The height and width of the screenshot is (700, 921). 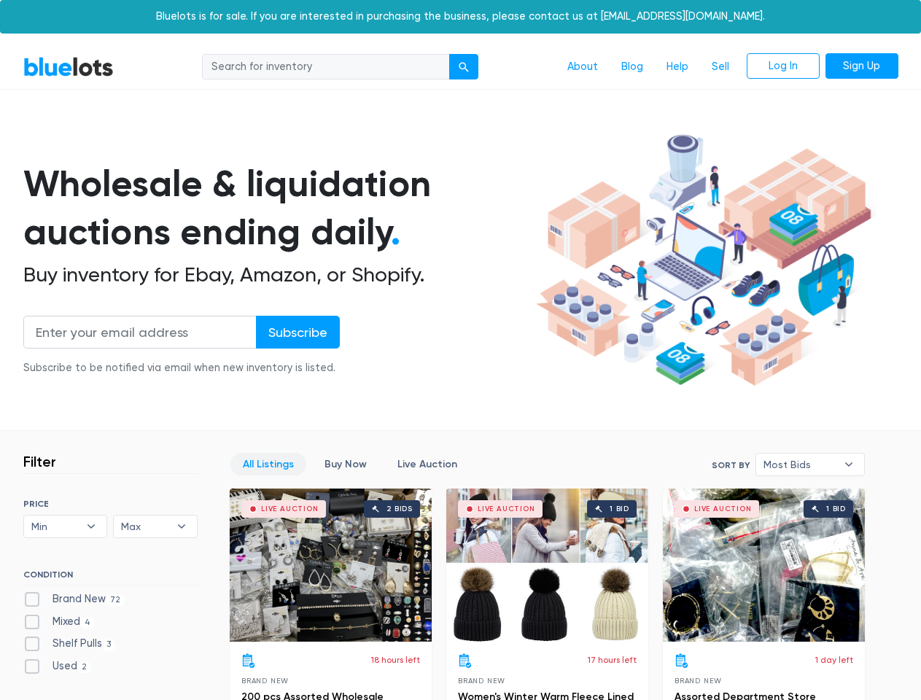 I want to click on a: All Listings, so click(x=268, y=464).